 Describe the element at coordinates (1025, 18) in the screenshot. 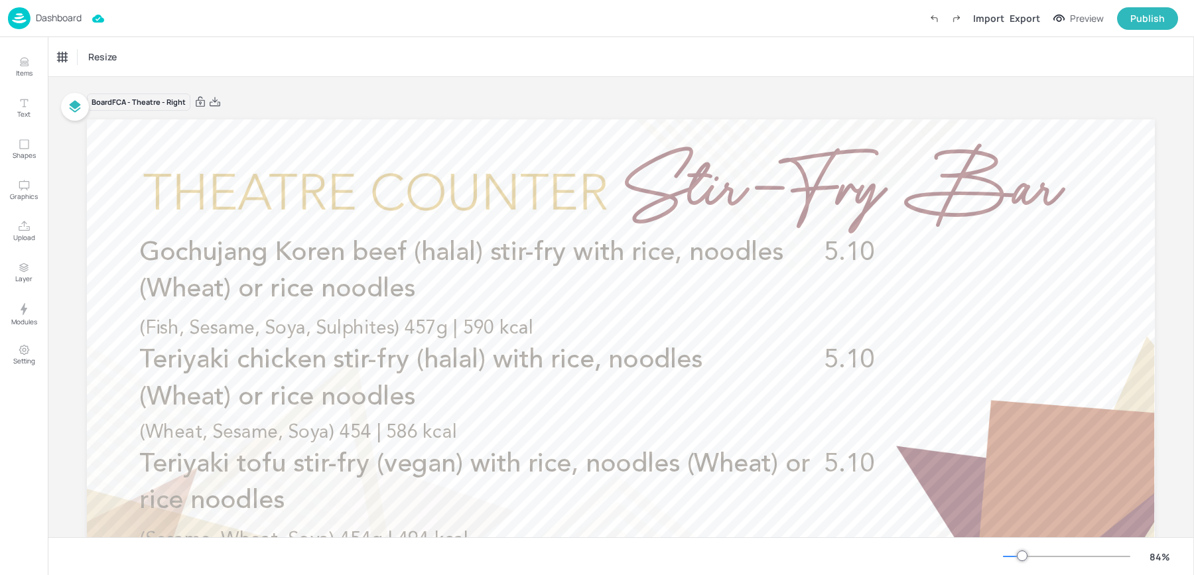

I see `div: Export` at that location.